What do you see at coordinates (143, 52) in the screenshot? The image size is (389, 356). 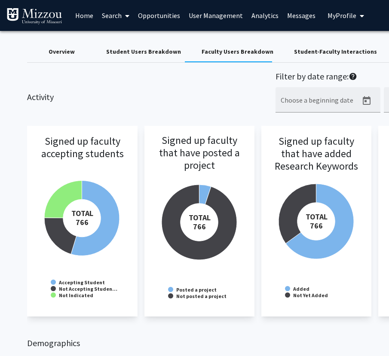 I see `div: Student Users Breakdown` at bounding box center [143, 52].